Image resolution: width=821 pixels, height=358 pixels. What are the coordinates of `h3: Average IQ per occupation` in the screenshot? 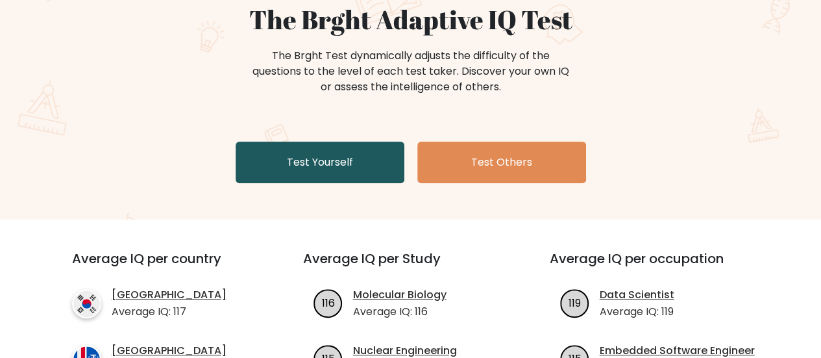 It's located at (658, 266).